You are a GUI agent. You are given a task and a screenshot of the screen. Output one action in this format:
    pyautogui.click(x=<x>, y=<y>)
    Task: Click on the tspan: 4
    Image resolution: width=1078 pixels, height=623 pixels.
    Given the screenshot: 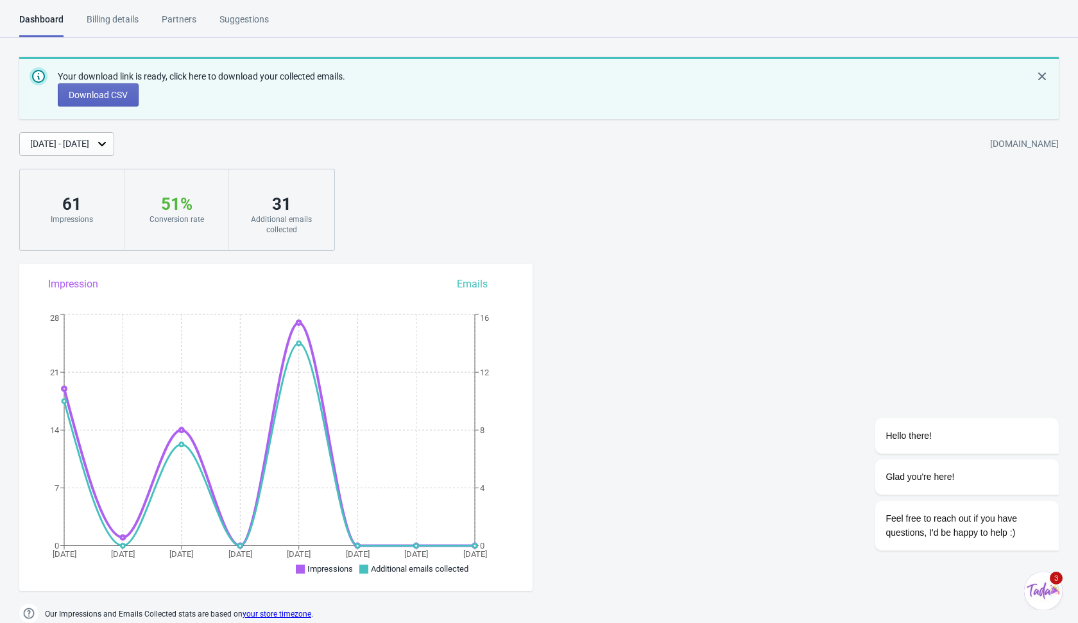 What is the action you would take?
    pyautogui.click(x=483, y=488)
    